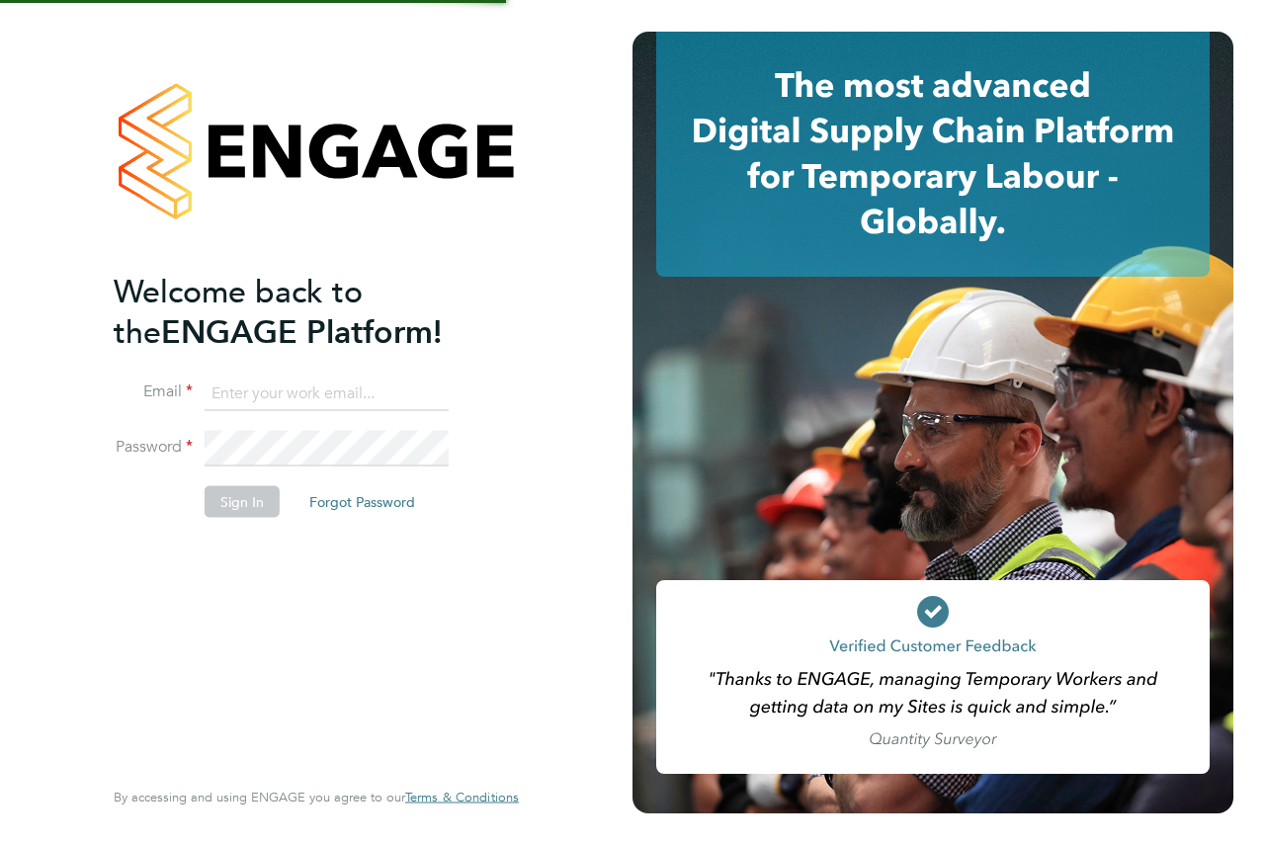 This screenshot has width=1265, height=845. Describe the element at coordinates (153, 391) in the screenshot. I see `label: Email` at that location.